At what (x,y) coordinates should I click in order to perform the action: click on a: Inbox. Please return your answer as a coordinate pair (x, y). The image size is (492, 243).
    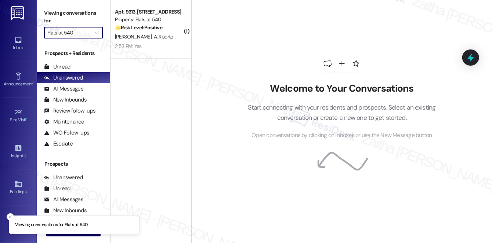
    Looking at the image, I should click on (18, 44).